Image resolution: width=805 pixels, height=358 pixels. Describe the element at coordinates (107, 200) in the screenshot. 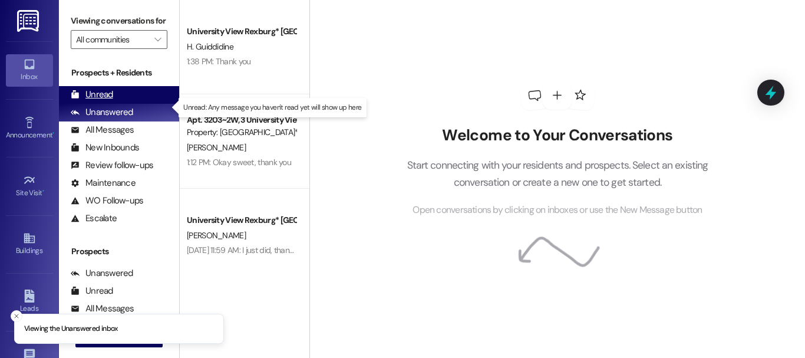

I see `div: WO Follow-ups` at that location.